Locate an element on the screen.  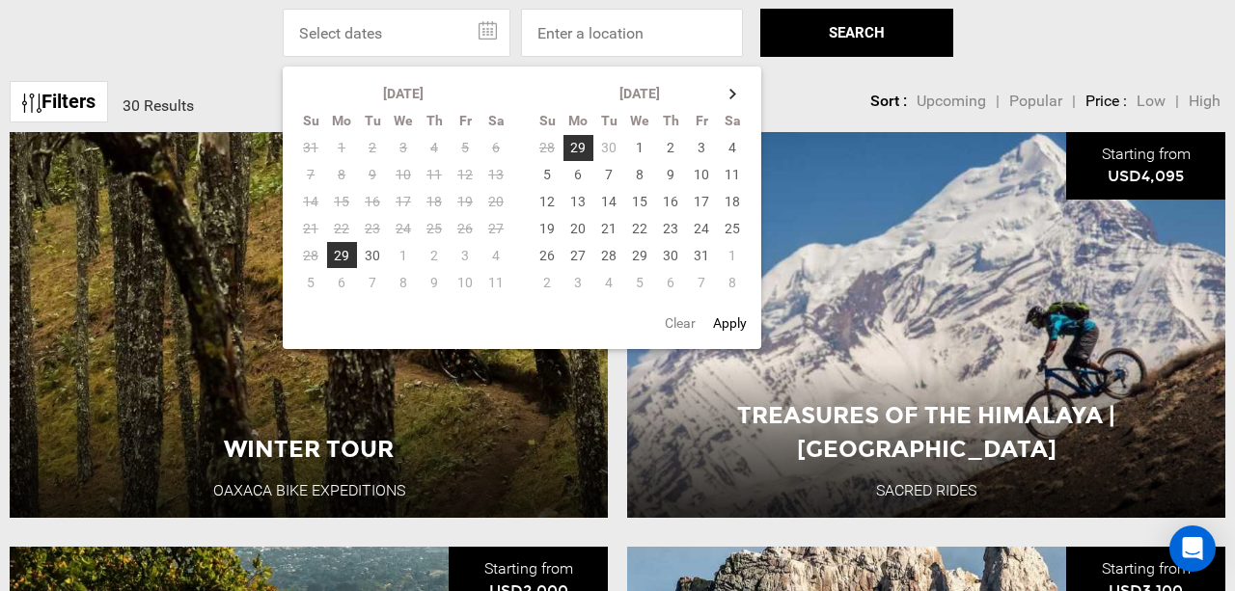
span: Popular is located at coordinates (1035, 100).